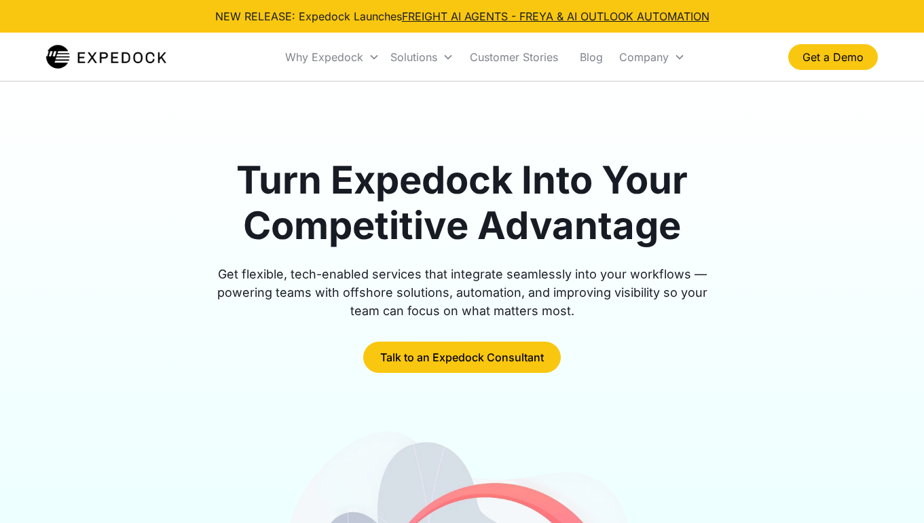 The image size is (924, 523). Describe the element at coordinates (463, 292) in the screenshot. I see `div: Get flexible, tech-enabled services that integrate seamlessly into your workflows — powering team...` at that location.